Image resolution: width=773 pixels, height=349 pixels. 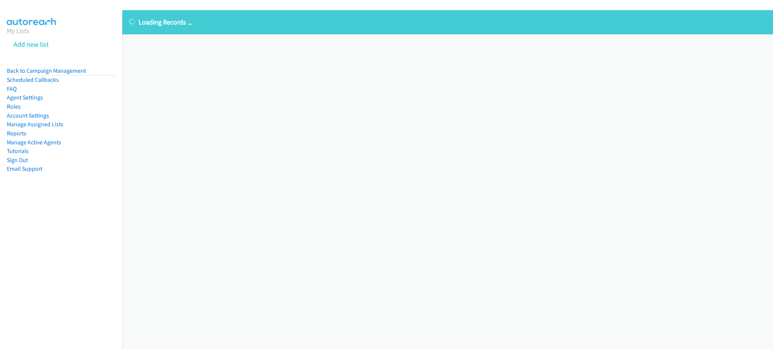 I want to click on a: Email Support, so click(x=25, y=169).